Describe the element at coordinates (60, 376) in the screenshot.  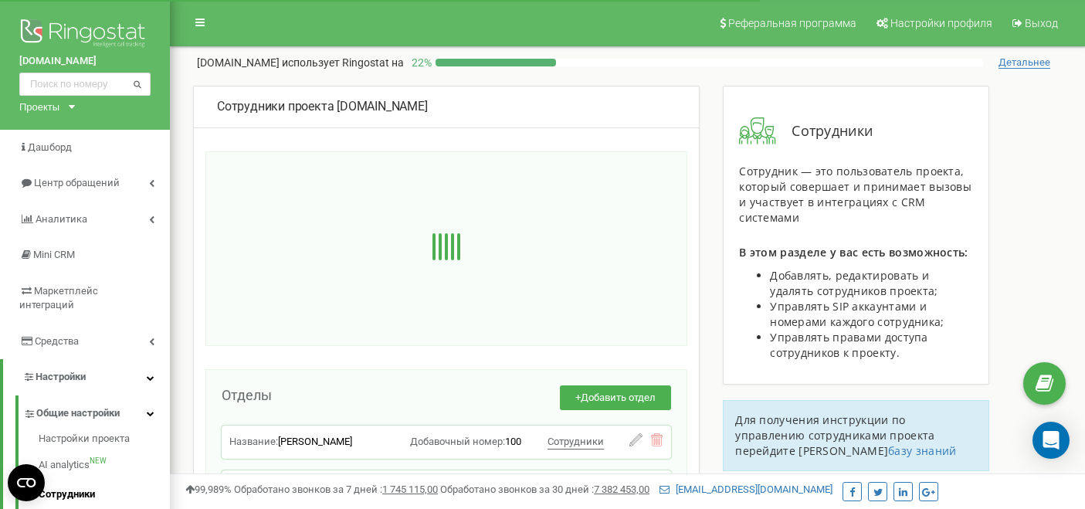
I see `span: Настройки` at that location.